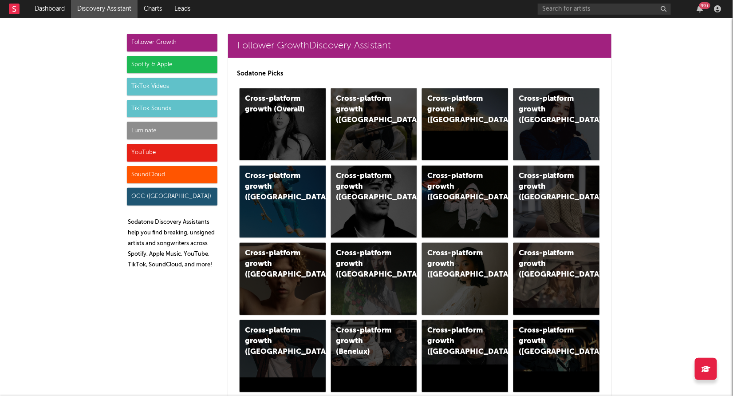 This screenshot has height=396, width=733. Describe the element at coordinates (172, 153) in the screenshot. I see `div: YouTube` at that location.